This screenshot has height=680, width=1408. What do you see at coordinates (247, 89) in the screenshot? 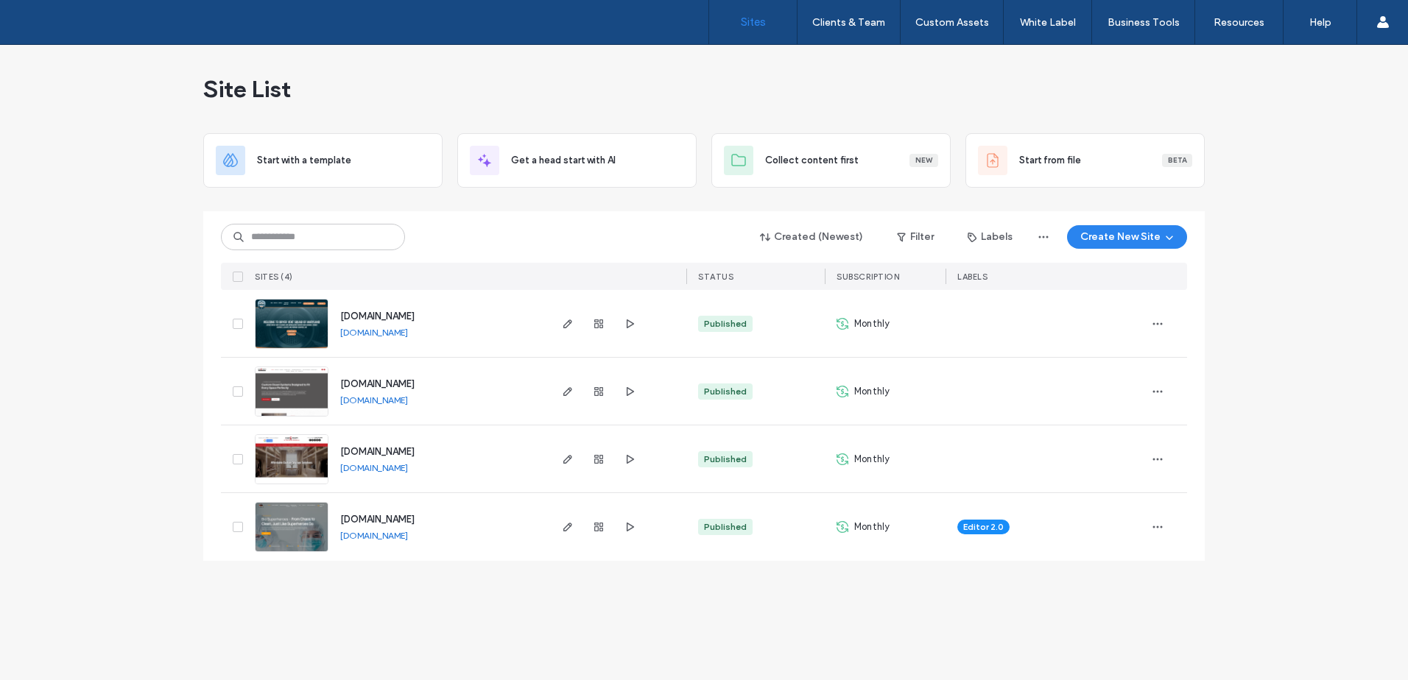
I see `span: Site List` at bounding box center [247, 89].